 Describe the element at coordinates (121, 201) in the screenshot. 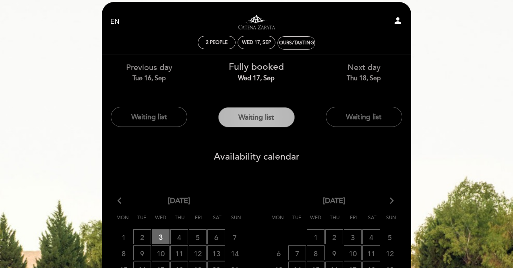

I see `i: arrow_back_ios` at that location.